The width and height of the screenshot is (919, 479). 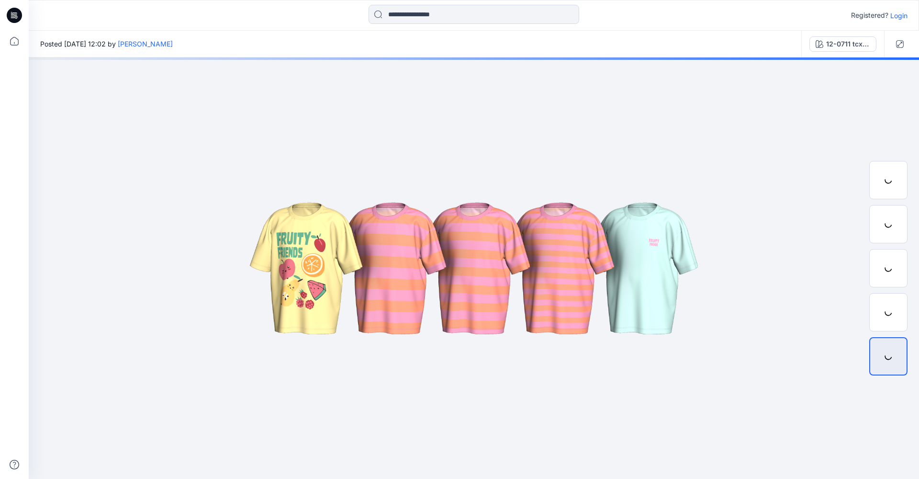 I want to click on p: Login, so click(x=899, y=15).